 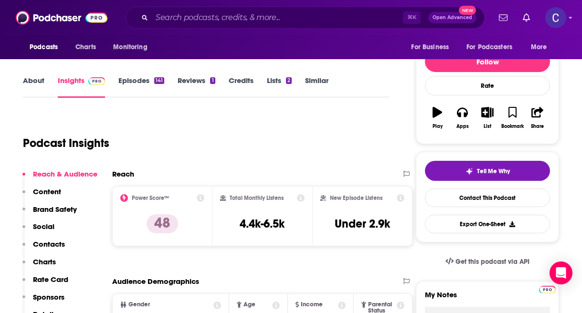 What do you see at coordinates (462, 118) in the screenshot?
I see `button: Apps` at bounding box center [462, 118].